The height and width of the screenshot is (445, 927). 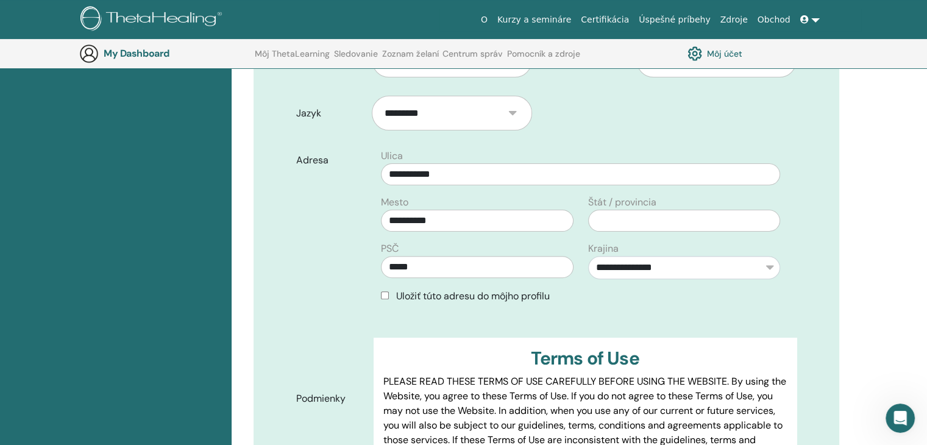 What do you see at coordinates (622, 202) in the screenshot?
I see `label: Štát / provincia` at bounding box center [622, 202].